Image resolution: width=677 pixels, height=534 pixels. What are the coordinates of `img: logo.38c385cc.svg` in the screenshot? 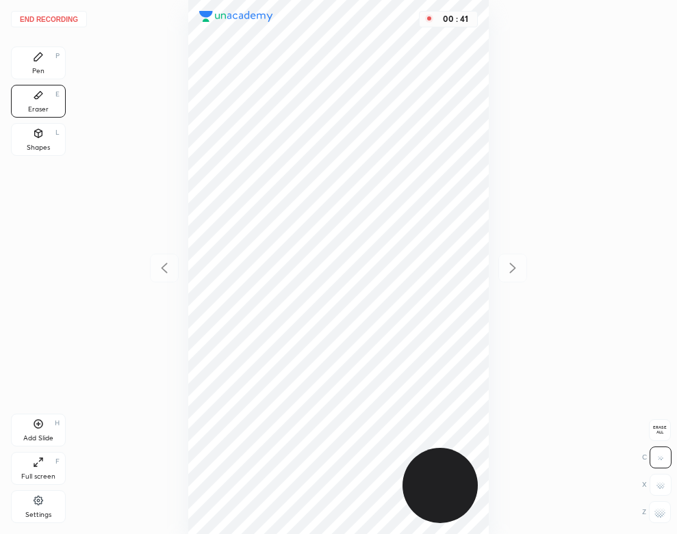 It's located at (236, 16).